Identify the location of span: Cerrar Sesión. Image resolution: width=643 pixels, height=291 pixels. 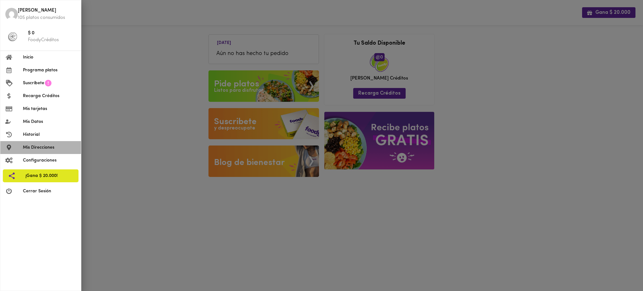
(49, 191).